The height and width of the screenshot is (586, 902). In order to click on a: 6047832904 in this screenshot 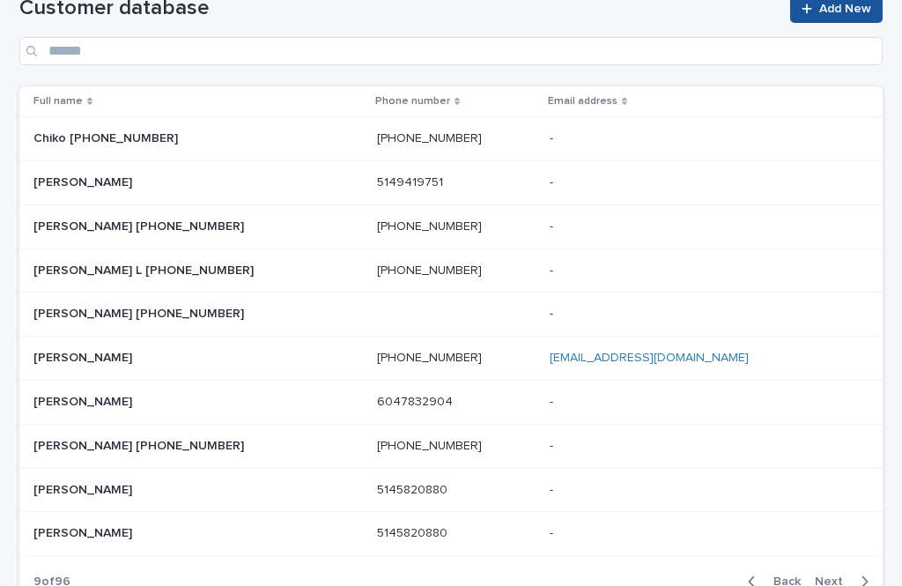, I will do `click(415, 402)`.